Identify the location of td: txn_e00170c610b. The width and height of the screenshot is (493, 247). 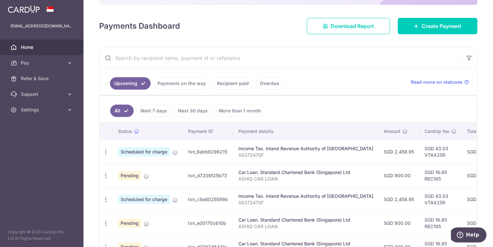
(208, 223).